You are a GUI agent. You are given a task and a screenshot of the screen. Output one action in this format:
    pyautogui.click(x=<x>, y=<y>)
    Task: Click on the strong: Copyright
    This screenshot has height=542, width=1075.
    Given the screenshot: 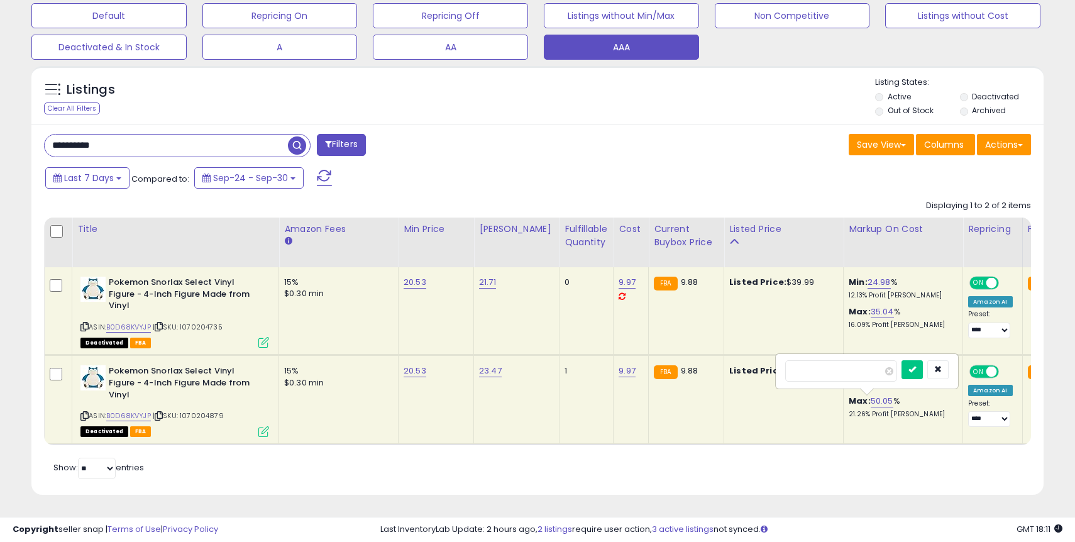 What is the action you would take?
    pyautogui.click(x=35, y=529)
    